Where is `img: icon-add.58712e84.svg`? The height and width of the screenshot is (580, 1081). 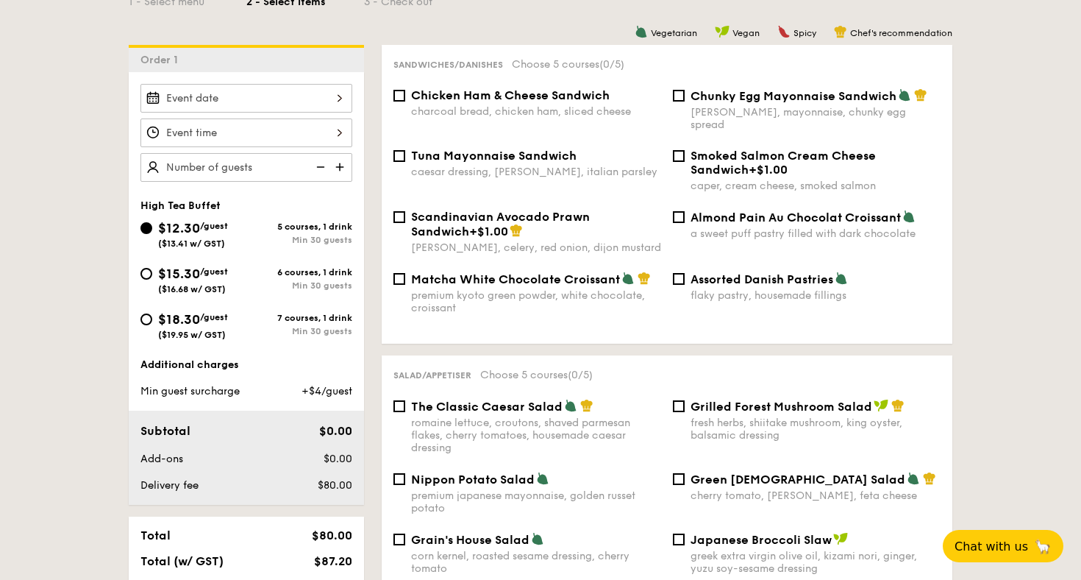 img: icon-add.58712e84.svg is located at coordinates (341, 167).